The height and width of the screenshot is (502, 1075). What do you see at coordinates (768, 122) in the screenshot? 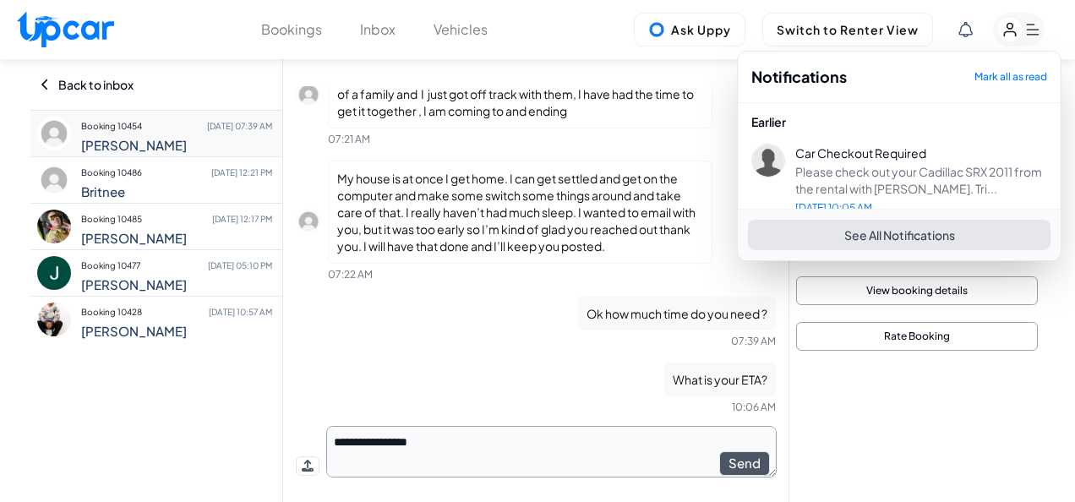
I see `span: Earlier` at bounding box center [768, 122].